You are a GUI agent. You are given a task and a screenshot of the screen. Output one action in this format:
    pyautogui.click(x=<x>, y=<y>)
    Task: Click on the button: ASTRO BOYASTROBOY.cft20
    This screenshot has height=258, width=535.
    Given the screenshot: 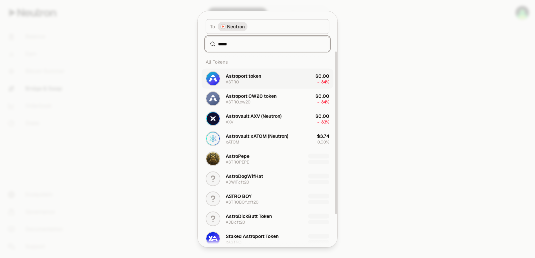 What is the action you would take?
    pyautogui.click(x=267, y=199)
    